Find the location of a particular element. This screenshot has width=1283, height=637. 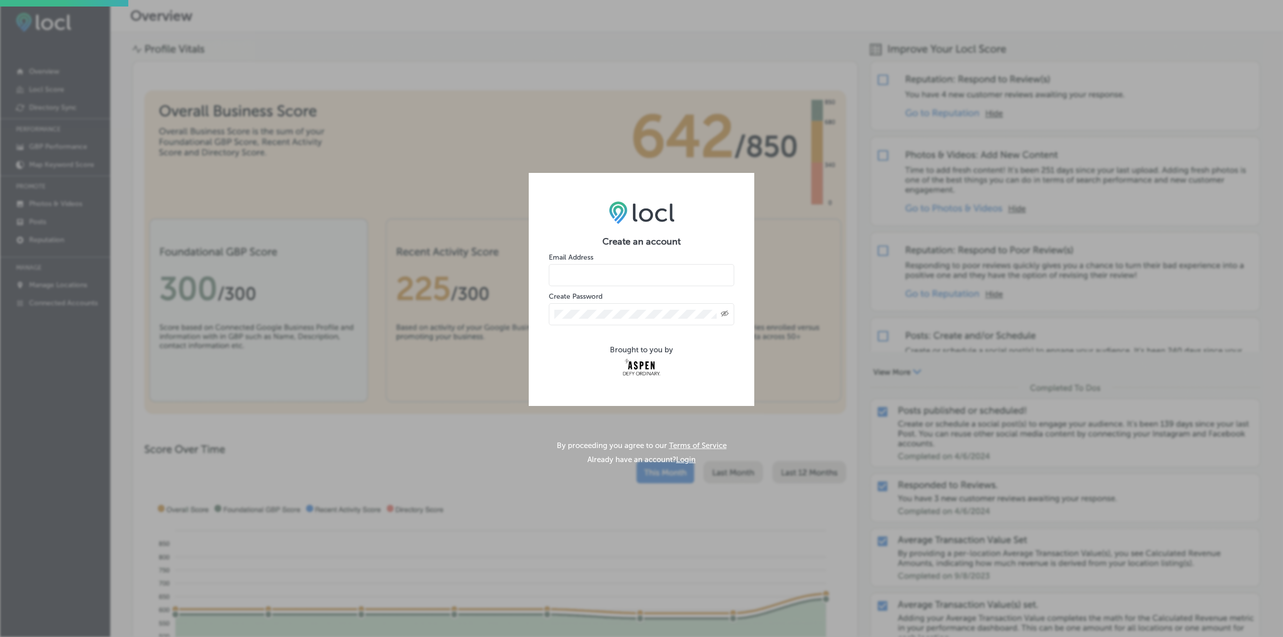

span: Toggle password visibility is located at coordinates (725, 314).